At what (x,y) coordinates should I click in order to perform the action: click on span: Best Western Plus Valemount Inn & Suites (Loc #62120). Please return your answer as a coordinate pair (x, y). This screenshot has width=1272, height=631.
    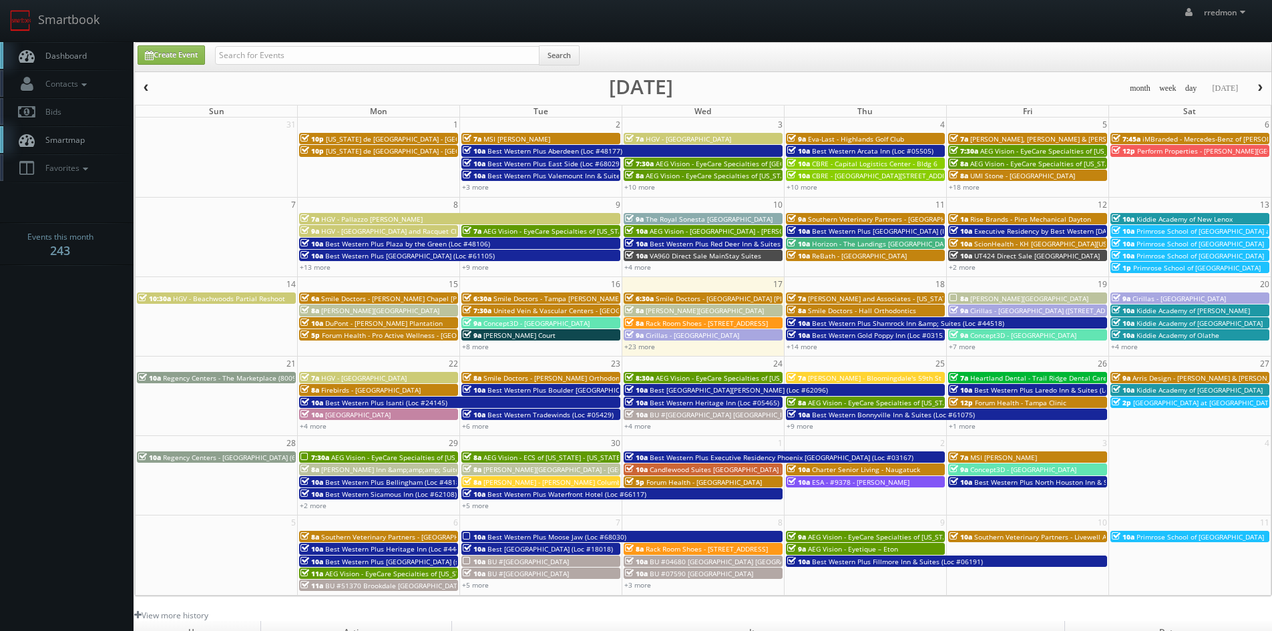
    Looking at the image, I should click on (577, 176).